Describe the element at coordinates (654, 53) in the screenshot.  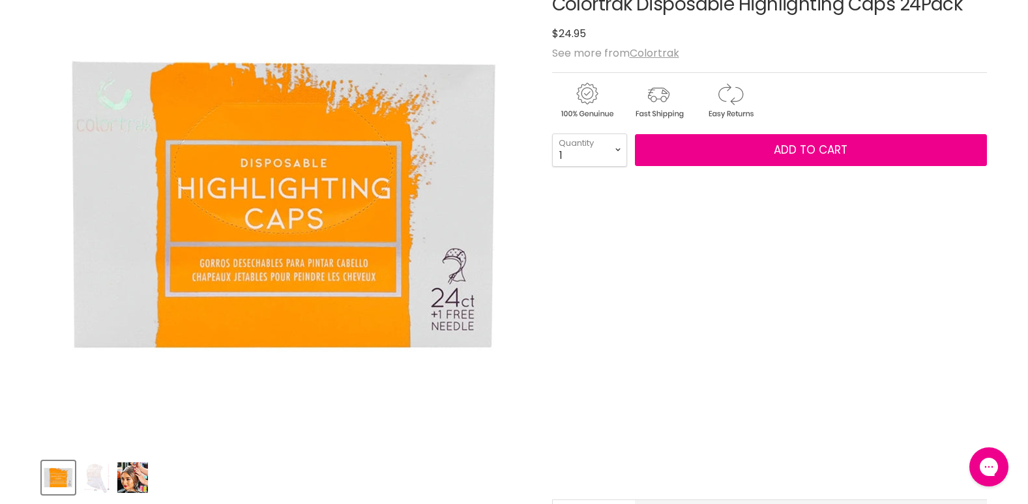
I see `u: Colortrak` at that location.